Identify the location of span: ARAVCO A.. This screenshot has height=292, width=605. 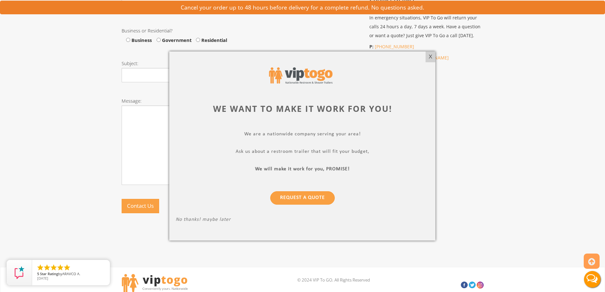
(71, 273).